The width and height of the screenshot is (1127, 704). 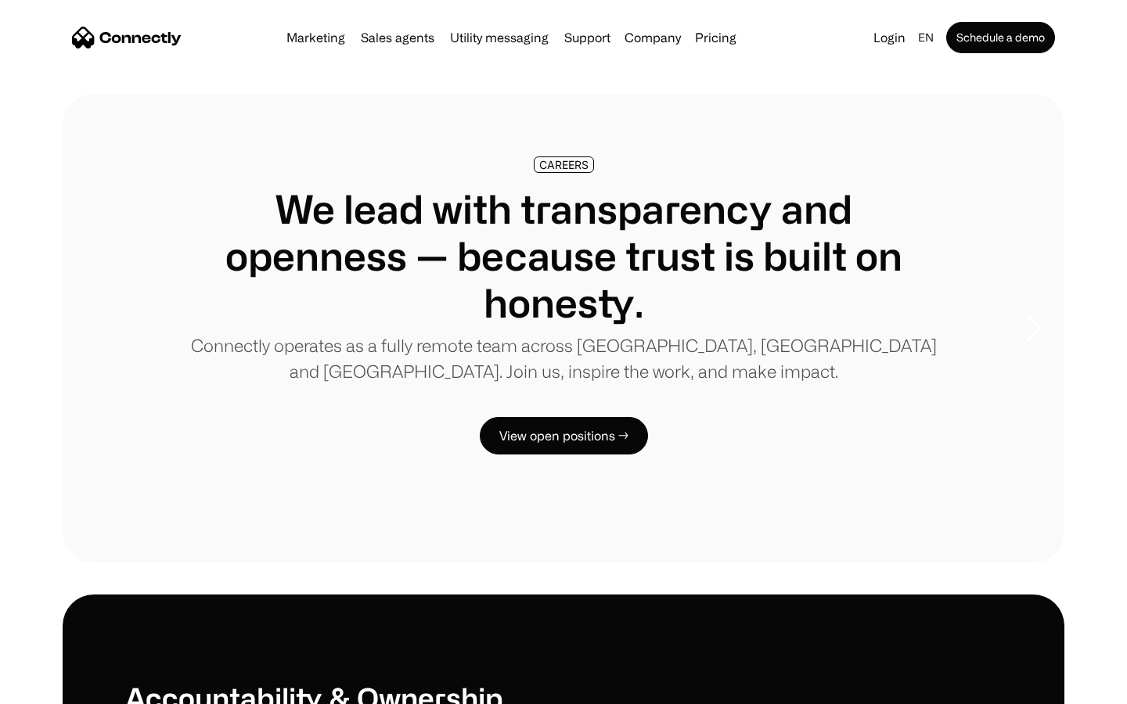 I want to click on a: Marketing, so click(x=315, y=38).